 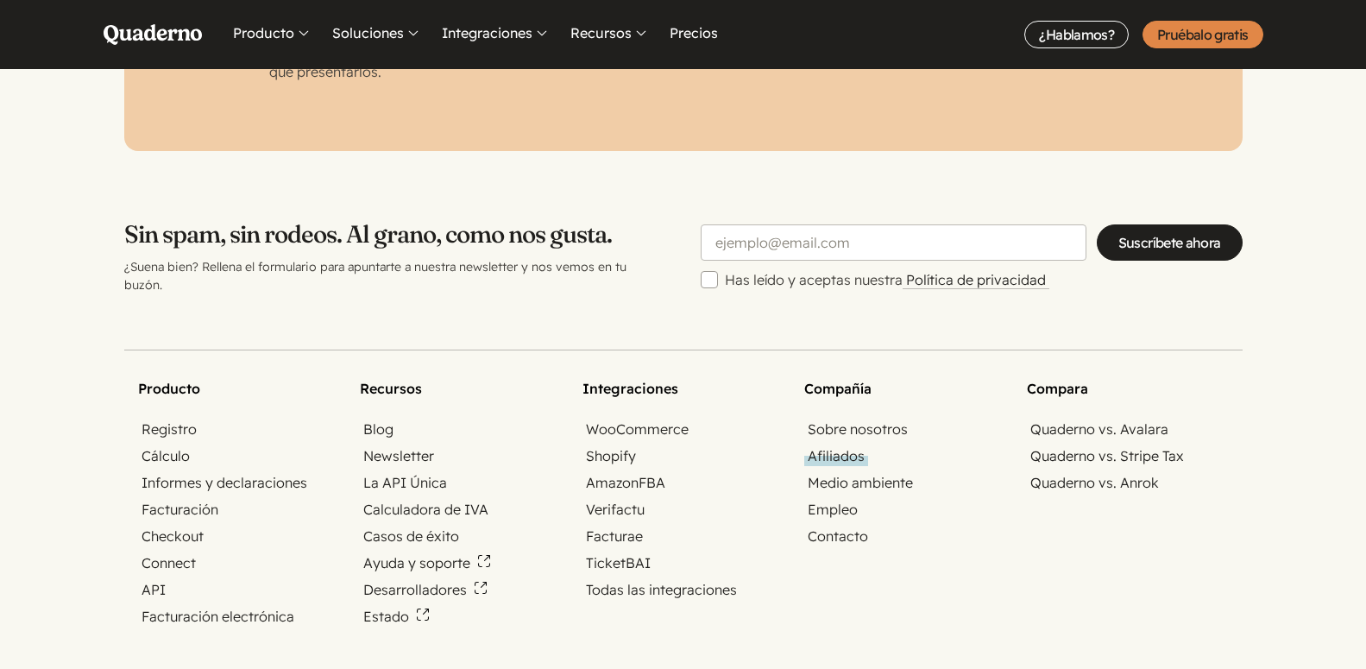 What do you see at coordinates (378, 429) in the screenshot?
I see `a: Blog` at bounding box center [378, 429].